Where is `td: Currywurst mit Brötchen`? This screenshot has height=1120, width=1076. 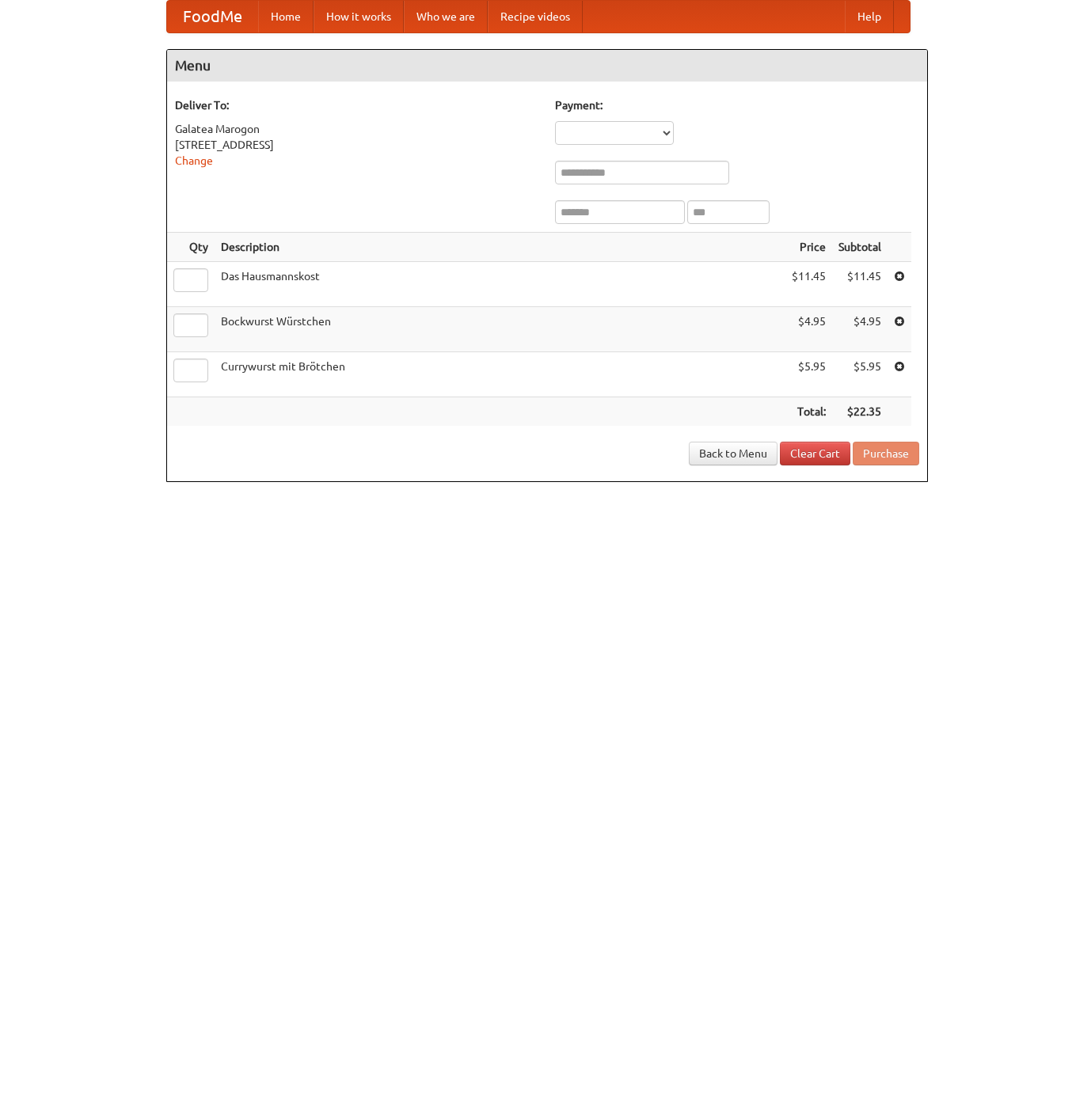
td: Currywurst mit Brötchen is located at coordinates (499, 374).